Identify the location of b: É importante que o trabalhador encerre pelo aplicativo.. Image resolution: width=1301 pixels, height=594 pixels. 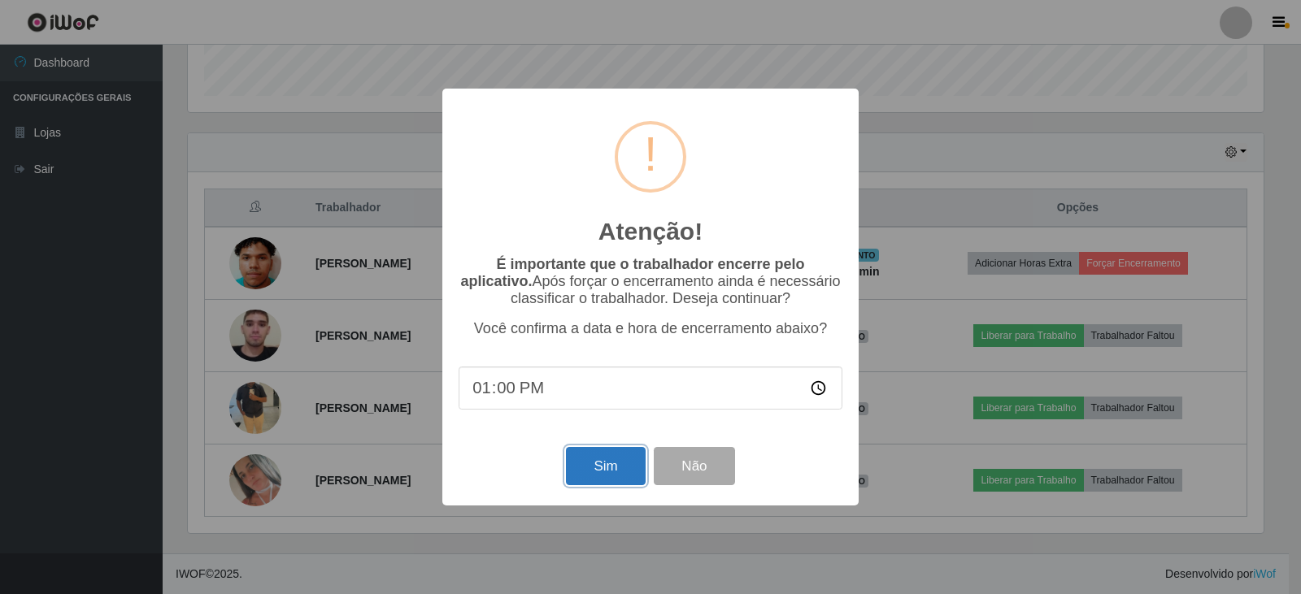
(632, 272).